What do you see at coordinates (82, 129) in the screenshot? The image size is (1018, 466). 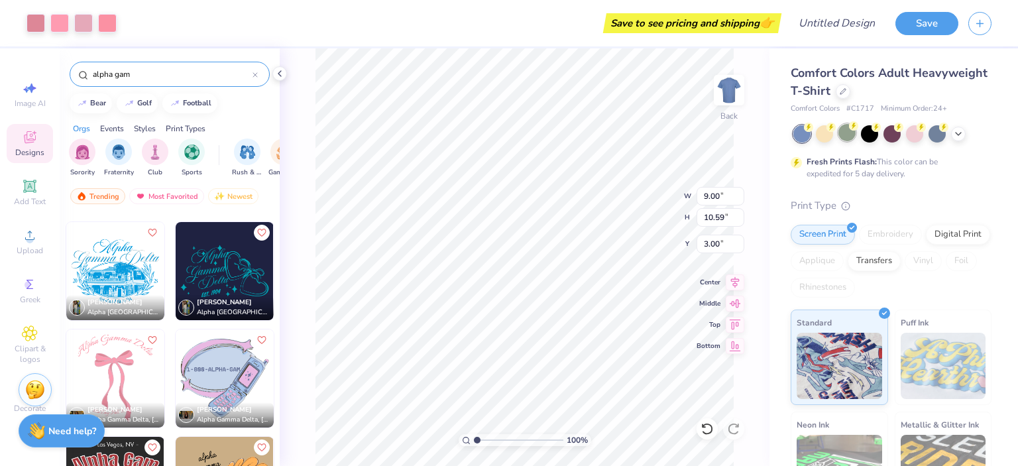 I see `div: Orgs` at bounding box center [82, 129].